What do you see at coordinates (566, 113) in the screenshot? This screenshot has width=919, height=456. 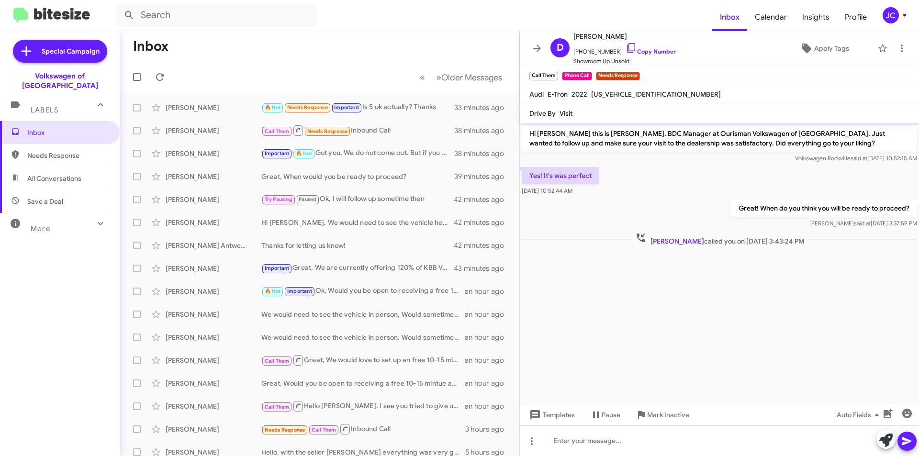 I see `span: Visit` at bounding box center [566, 113].